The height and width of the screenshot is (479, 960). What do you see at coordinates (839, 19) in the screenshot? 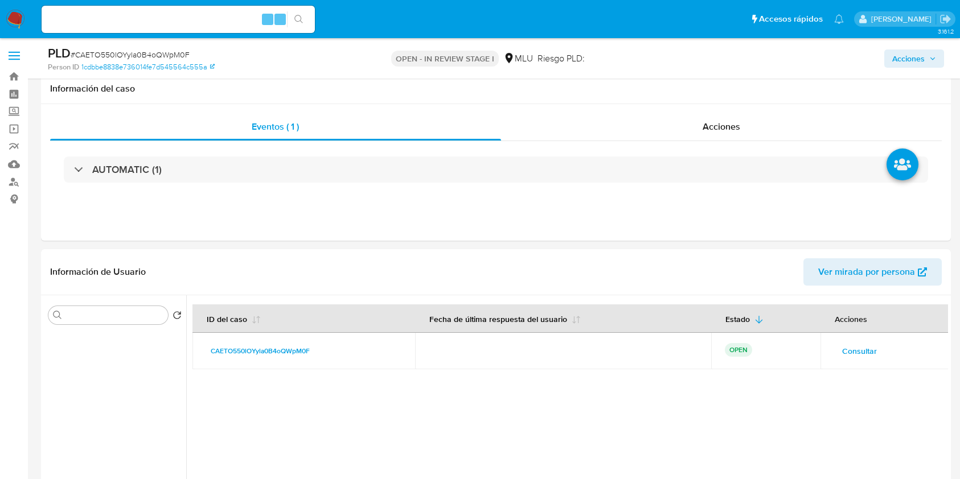
I see `a: Notificaciones` at bounding box center [839, 19].